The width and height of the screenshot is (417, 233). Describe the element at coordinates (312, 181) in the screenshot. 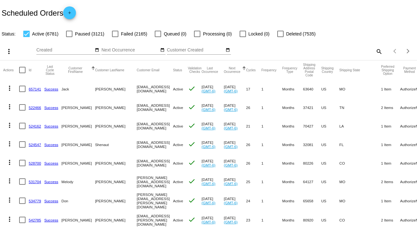

I see `mat-cell: 64127` at that location.